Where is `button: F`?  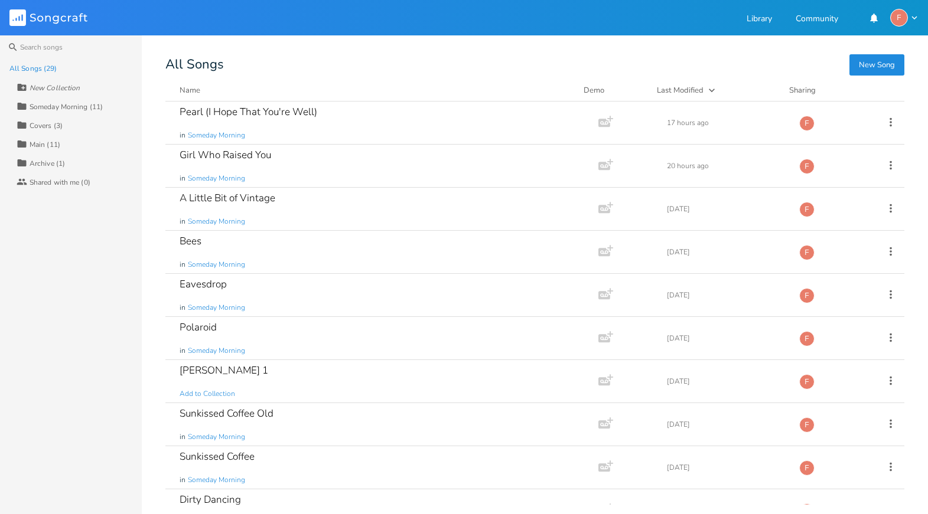 button: F is located at coordinates (904, 18).